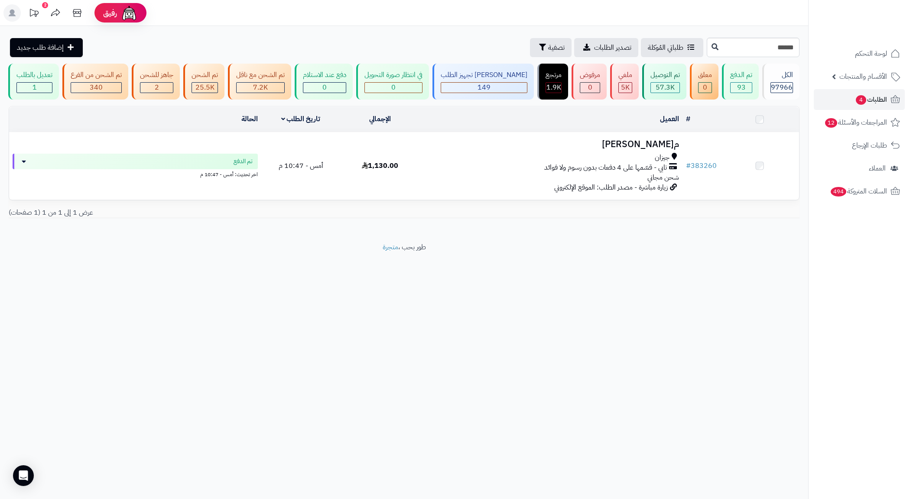 This screenshot has height=499, width=910. Describe the element at coordinates (665, 88) in the screenshot. I see `span: 57.3K` at that location.